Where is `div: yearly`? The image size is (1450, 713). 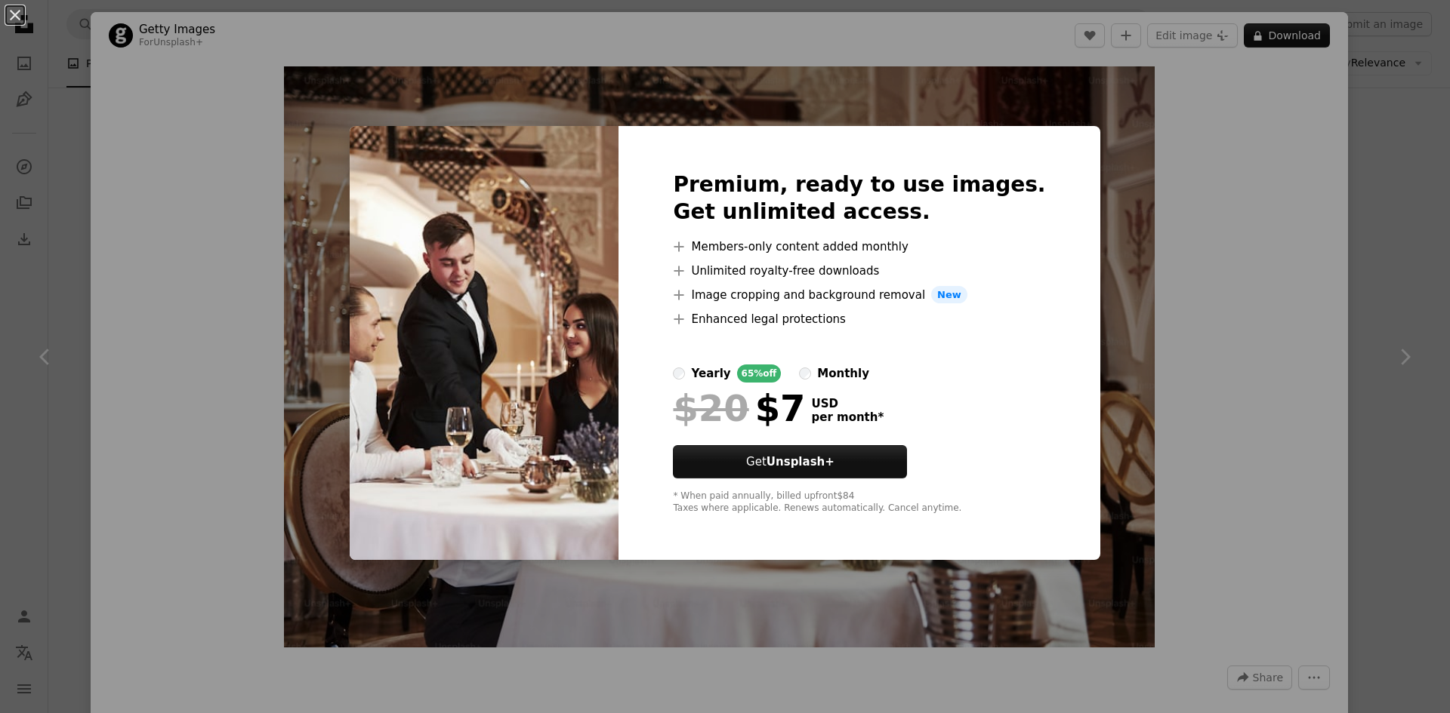 div: yearly is located at coordinates (710, 374).